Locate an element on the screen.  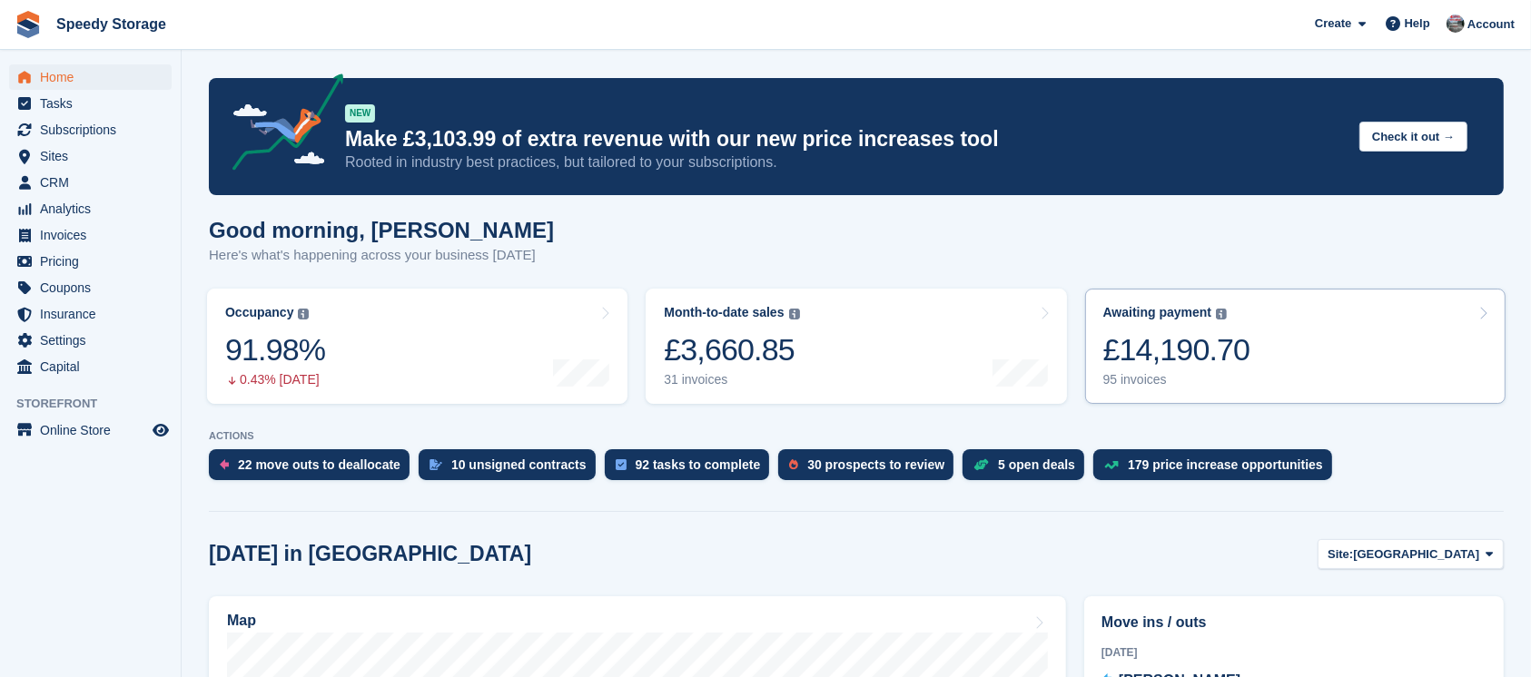
button: Check it out → is located at coordinates (1413, 136).